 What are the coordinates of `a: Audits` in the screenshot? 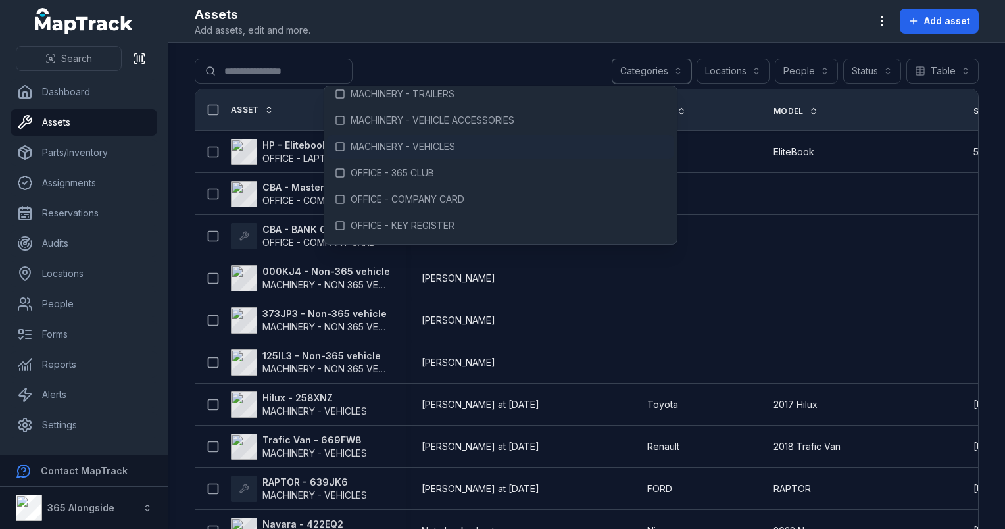 It's located at (84, 243).